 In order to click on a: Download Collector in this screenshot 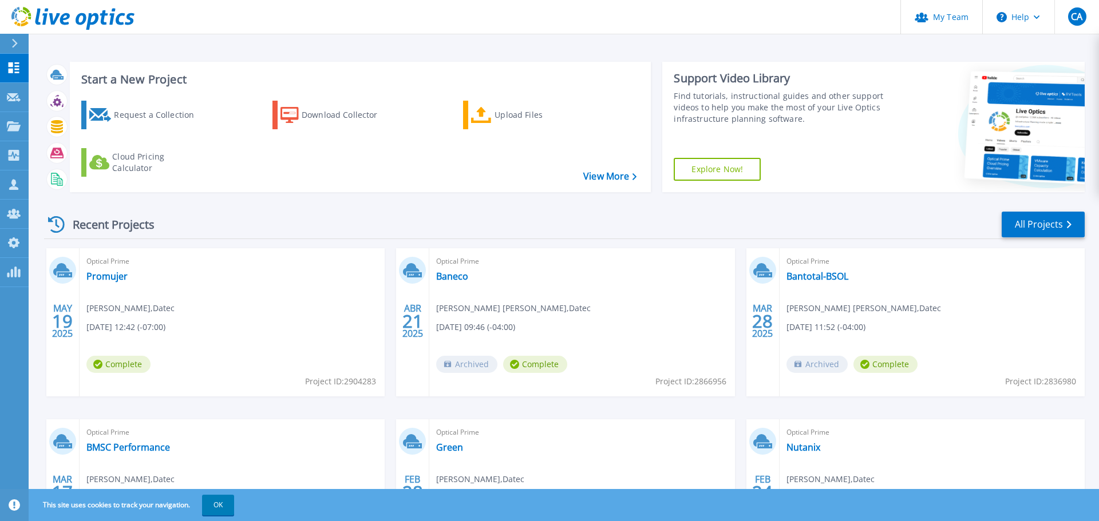, I will do `click(336, 115)`.